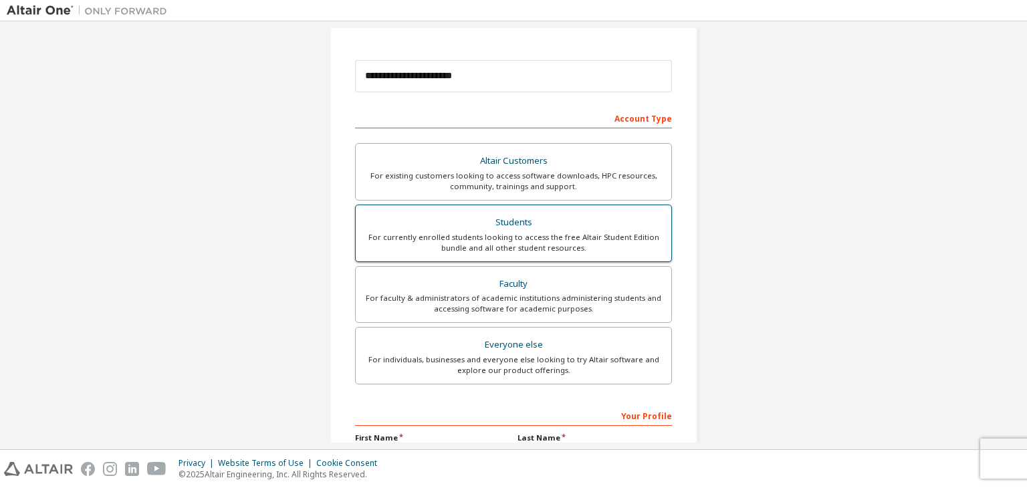  Describe the element at coordinates (90, 11) in the screenshot. I see `img: Altair One` at that location.